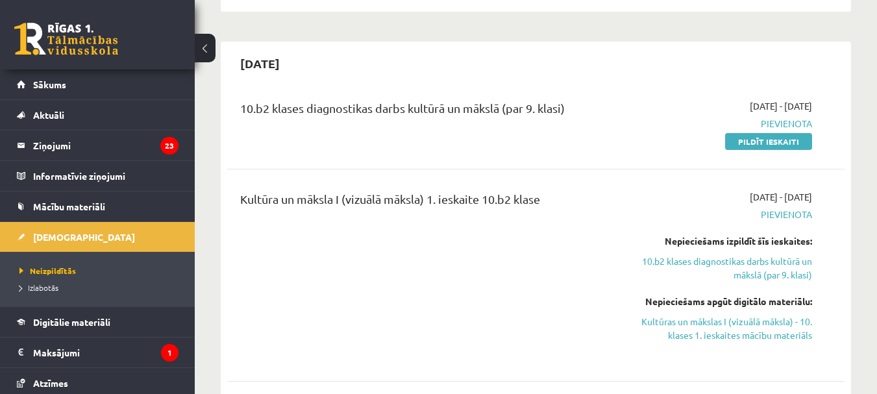  I want to click on legend: Ziņojumi, so click(106, 145).